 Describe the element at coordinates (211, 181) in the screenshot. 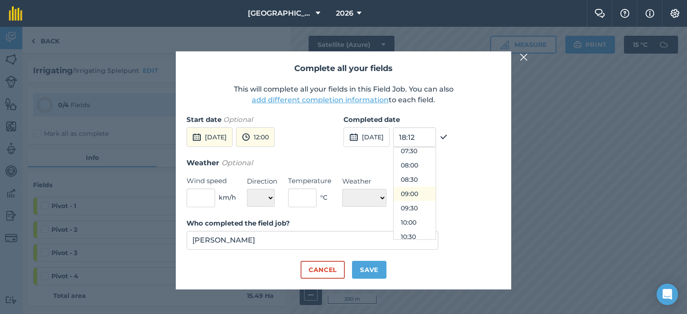

I see `label: Wind speed` at that location.